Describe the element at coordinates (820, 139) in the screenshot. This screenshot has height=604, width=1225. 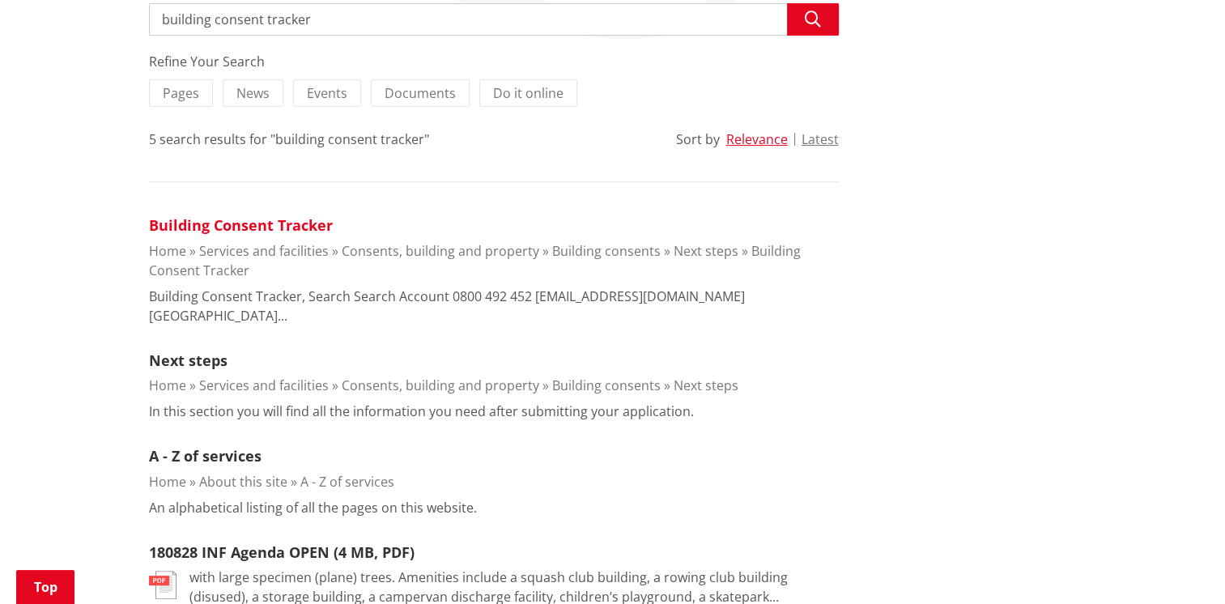
I see `button: Latest` at that location.